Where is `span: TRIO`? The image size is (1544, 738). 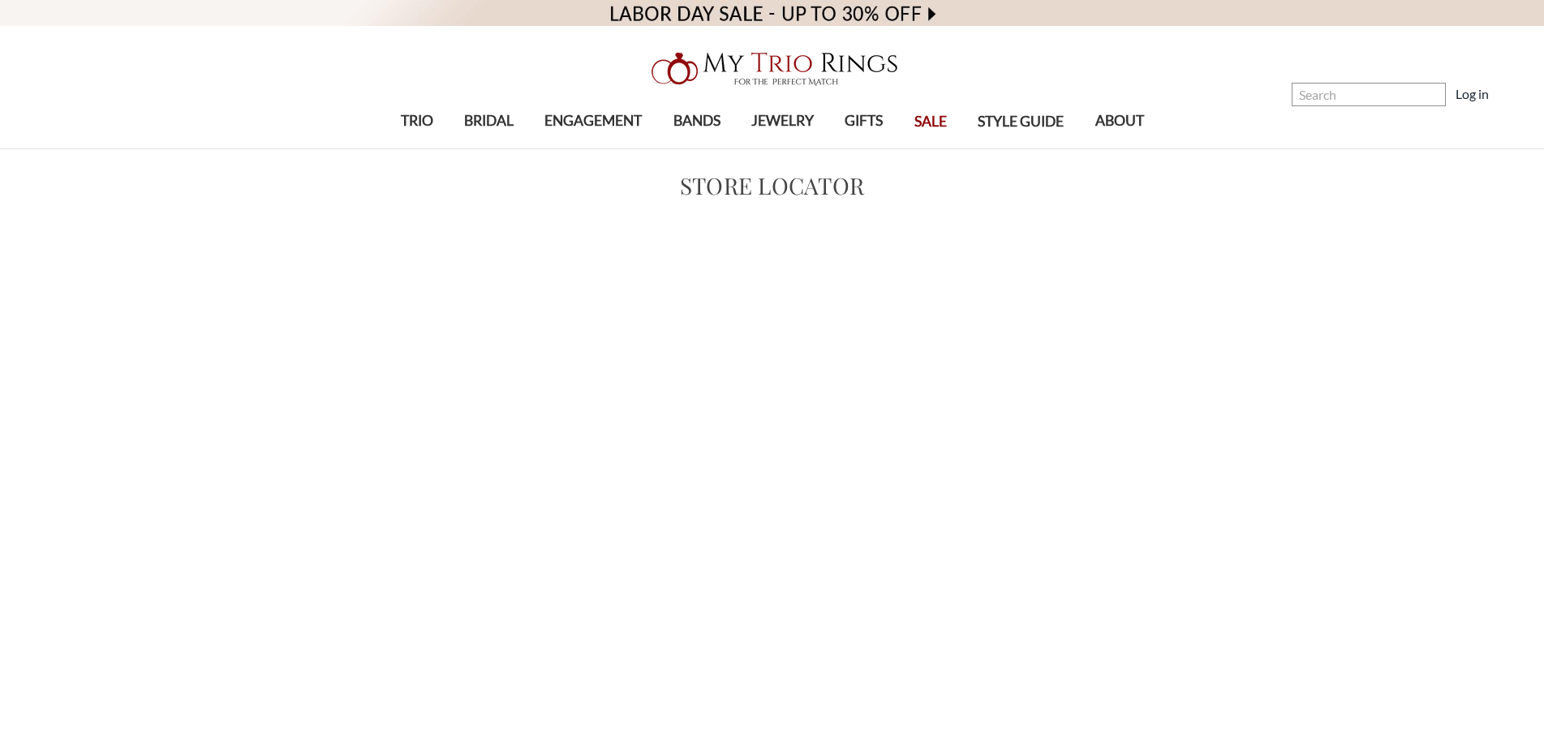
span: TRIO is located at coordinates (417, 121).